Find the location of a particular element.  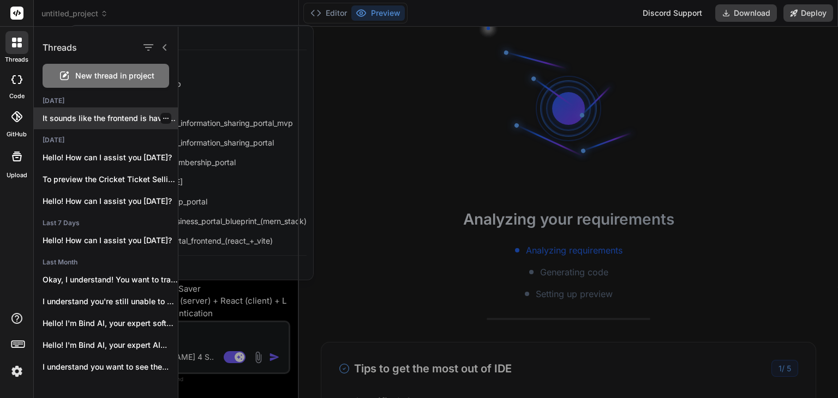

p: I understand you want to see the... is located at coordinates (110, 367).